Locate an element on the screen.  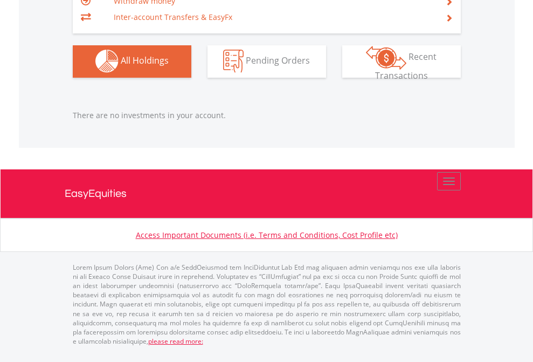
span: Pending Orders is located at coordinates (278, 60).